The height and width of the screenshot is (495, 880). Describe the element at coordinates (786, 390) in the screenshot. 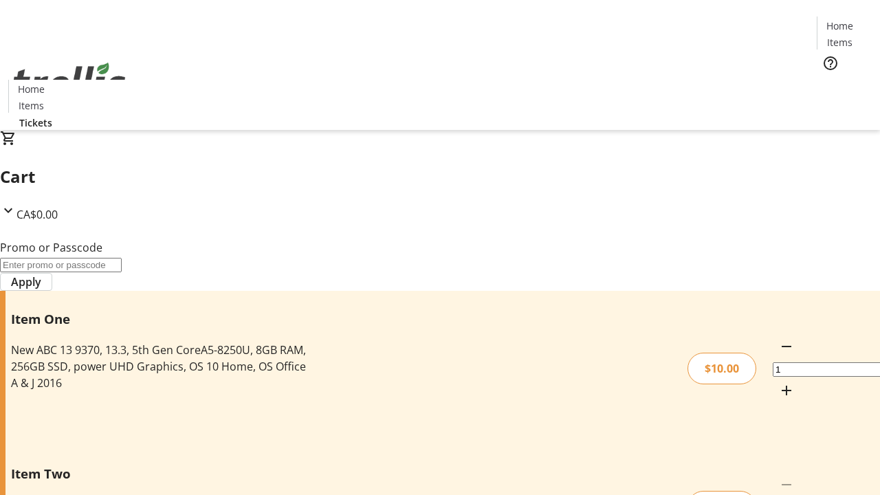

I see `button: Increment by one` at that location.